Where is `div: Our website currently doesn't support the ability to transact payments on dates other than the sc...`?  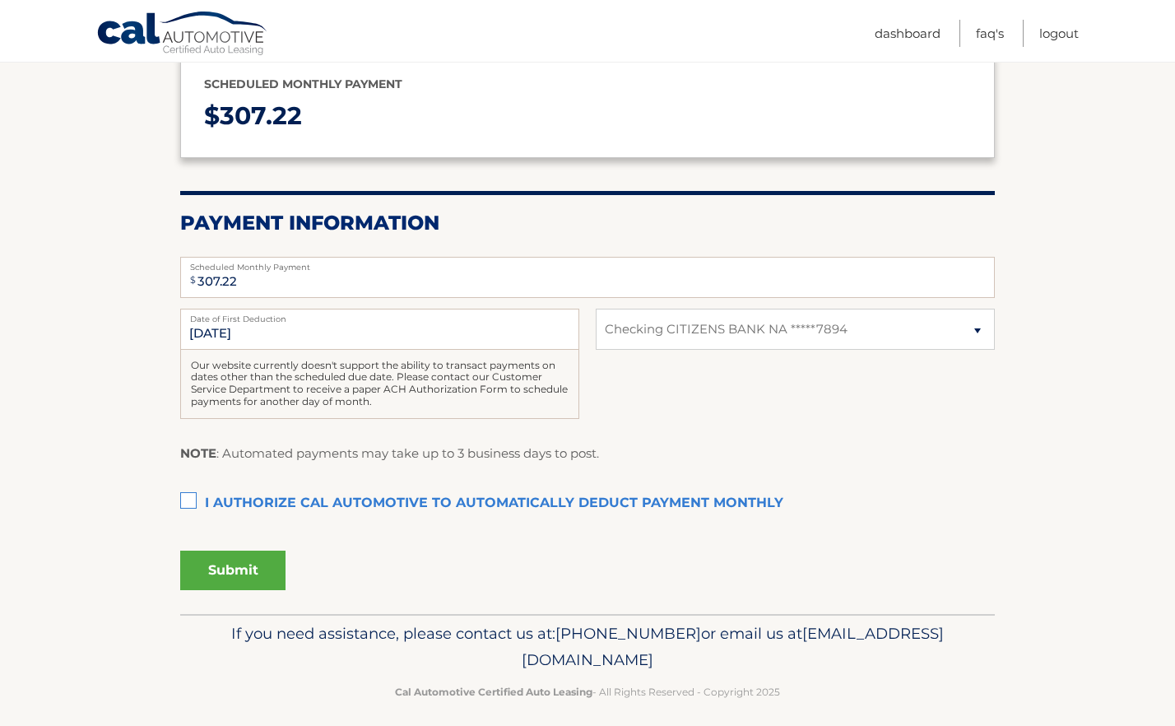
div: Our website currently doesn't support the ability to transact payments on dates other than the sc... is located at coordinates (379, 384).